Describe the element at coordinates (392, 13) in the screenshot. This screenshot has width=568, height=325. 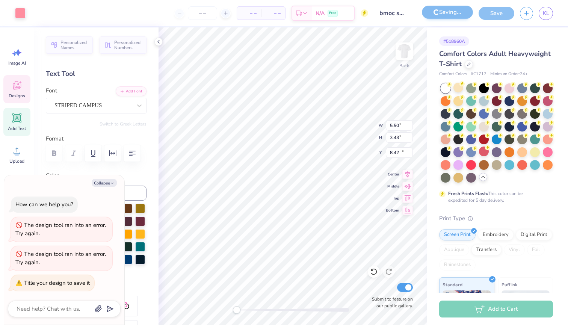
I see `input: Untitled Design` at that location.